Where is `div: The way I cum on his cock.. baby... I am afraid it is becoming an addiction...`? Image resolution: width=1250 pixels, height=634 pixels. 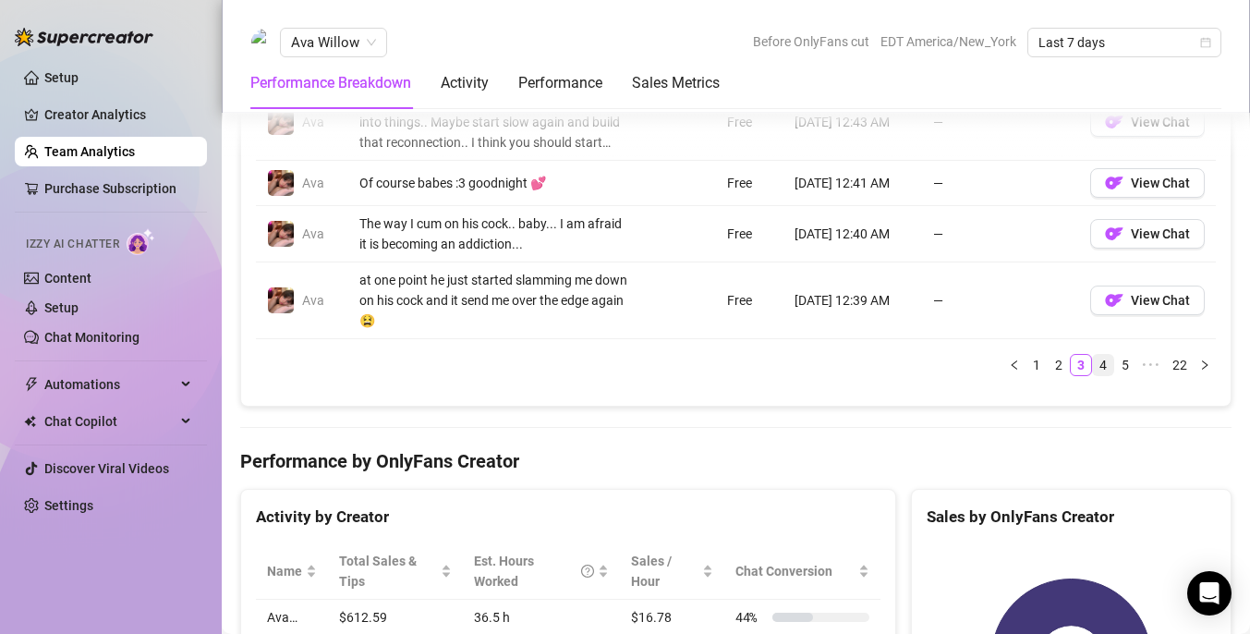 div: The way I cum on his cock.. baby... I am afraid it is becoming an addiction... is located at coordinates (495, 234).